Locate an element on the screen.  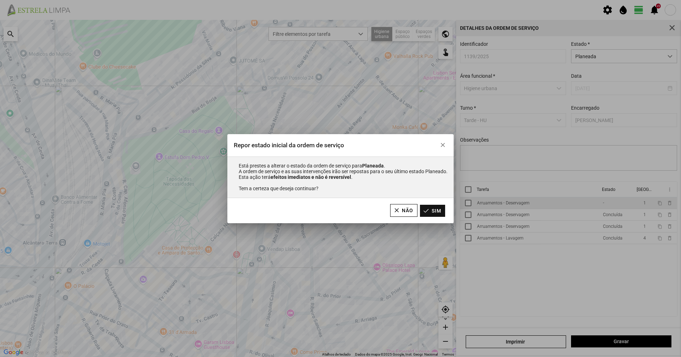
span: Está prestes a alterar o estado da ordem de serviço para . A ordem de serviço e as suas intervenç... is located at coordinates (343, 177).